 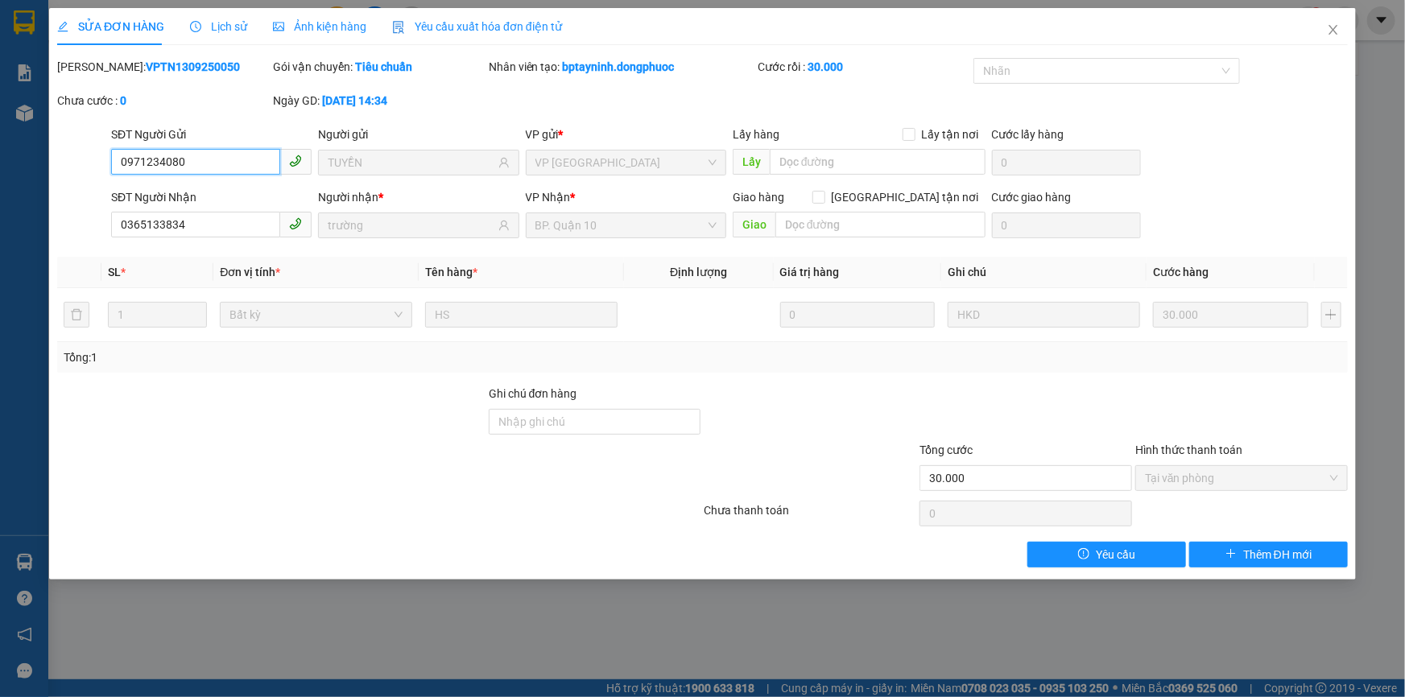 What do you see at coordinates (1180, 272) in the screenshot?
I see `span: Cước hàng` at bounding box center [1180, 272].